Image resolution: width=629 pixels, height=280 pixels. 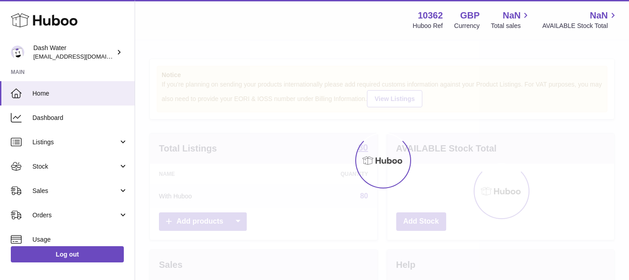 What do you see at coordinates (511, 26) in the screenshot?
I see `span: Total sales` at bounding box center [511, 26].